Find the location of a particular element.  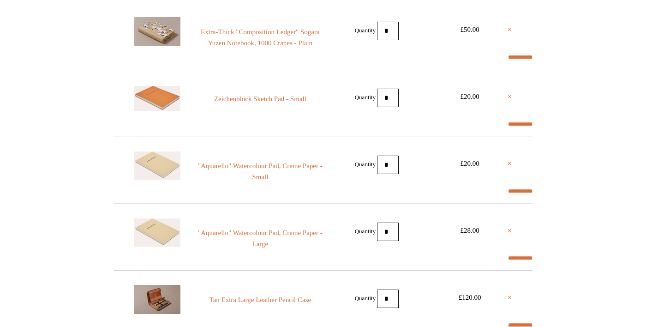

a: "Aquarello" Watercolour Pad, Creme Paper - Large is located at coordinates (260, 238).